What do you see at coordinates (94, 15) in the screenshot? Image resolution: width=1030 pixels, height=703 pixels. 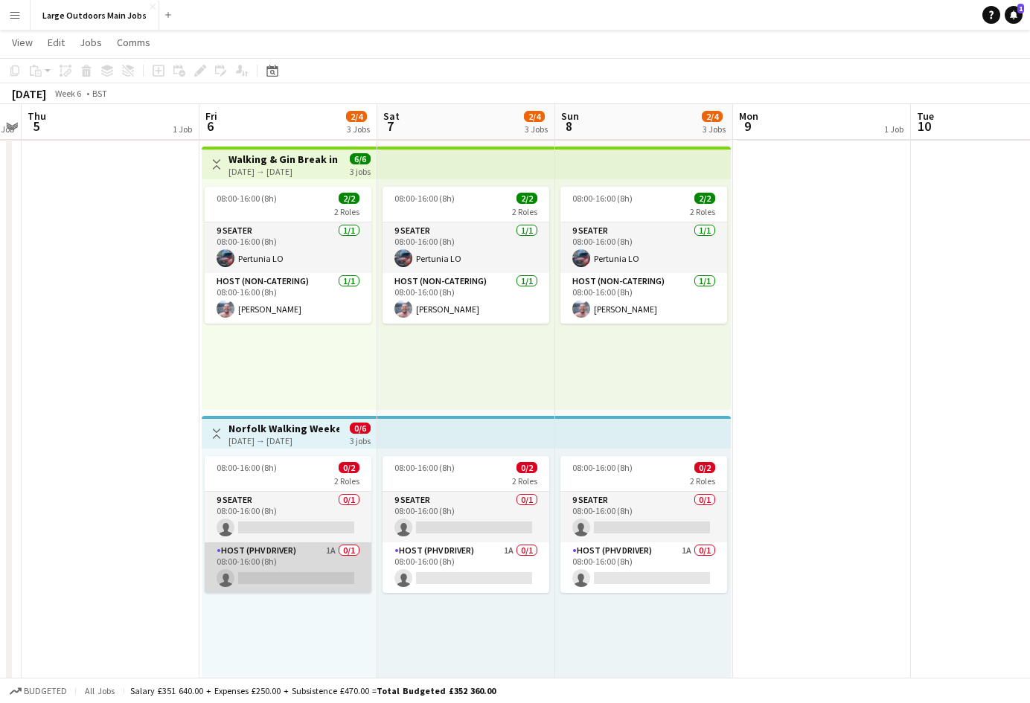 I see `button: Large Outdoors Main Jobs` at bounding box center [94, 15].